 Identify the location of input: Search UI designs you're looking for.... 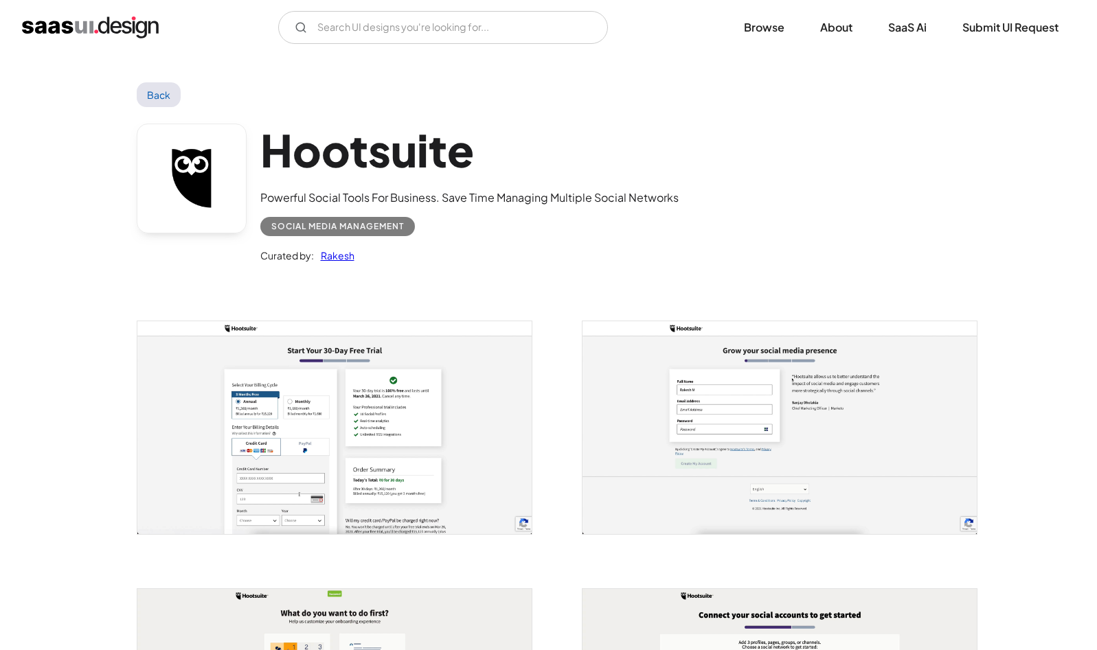
(443, 27).